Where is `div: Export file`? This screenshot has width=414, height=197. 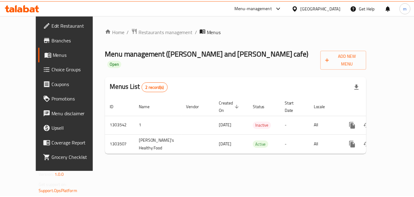
div: Export file is located at coordinates (361, 87).